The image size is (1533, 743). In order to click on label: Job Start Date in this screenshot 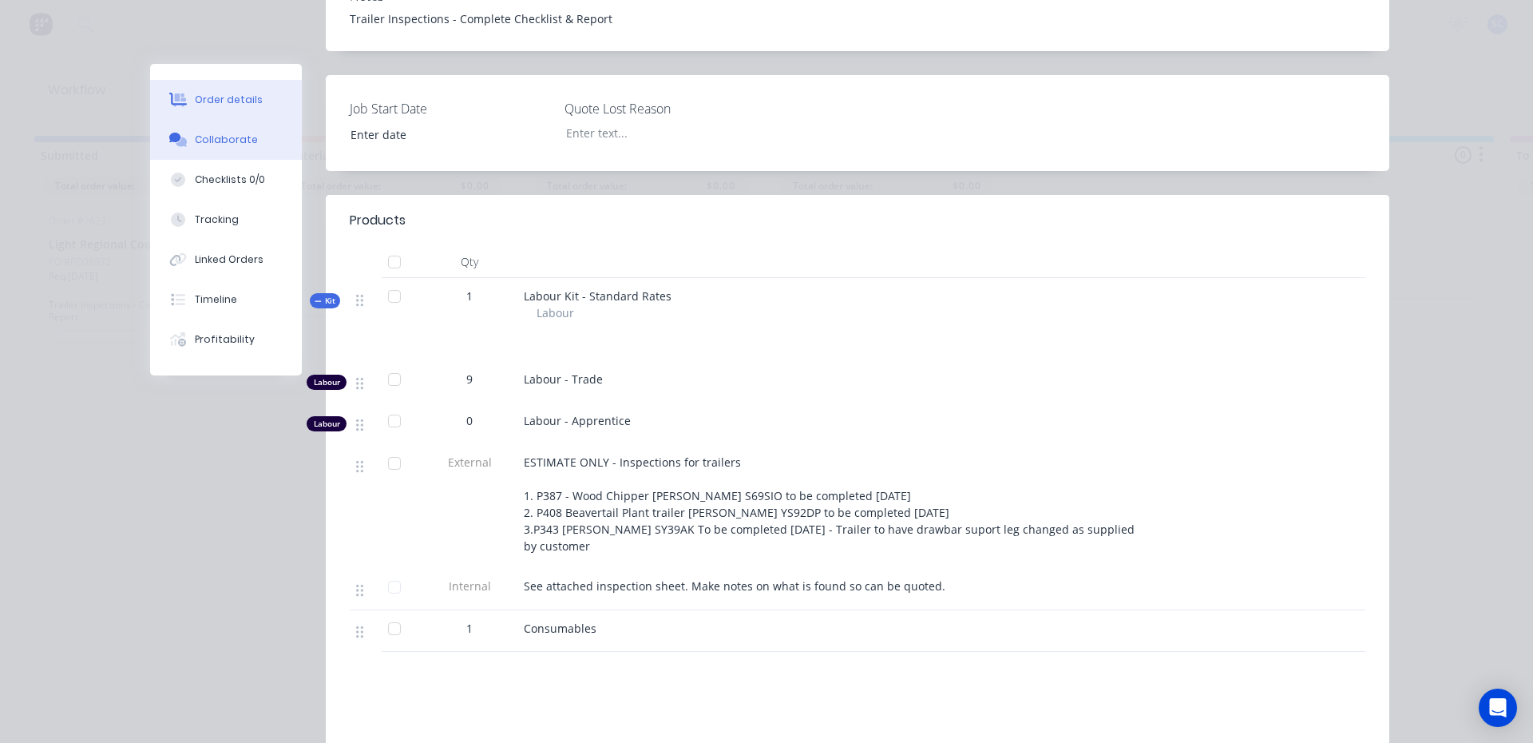, I will do `click(450, 109)`.